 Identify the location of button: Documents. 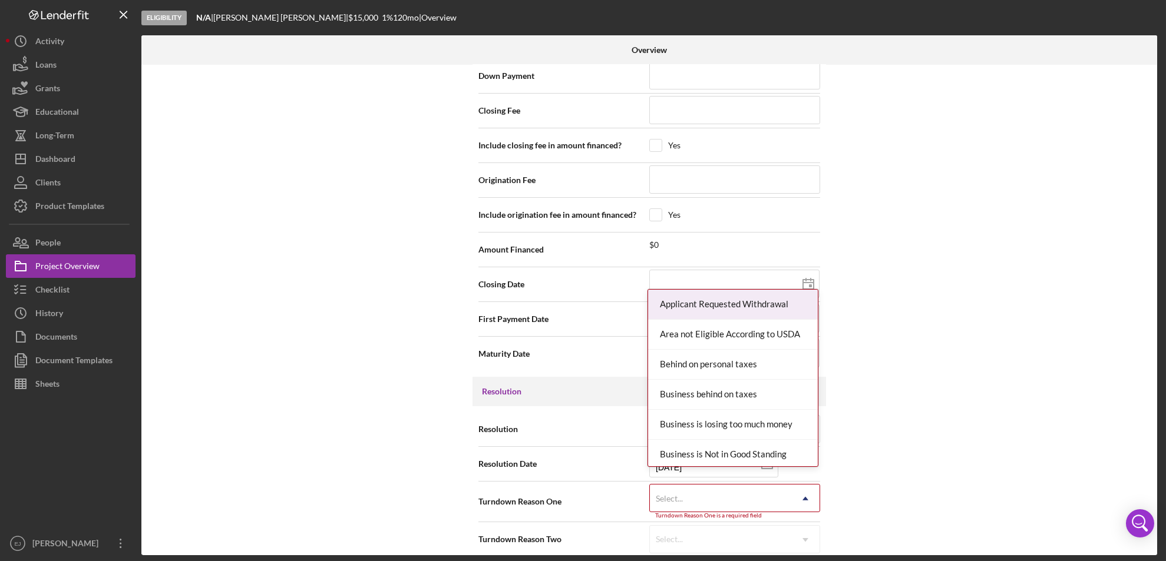
(71, 337).